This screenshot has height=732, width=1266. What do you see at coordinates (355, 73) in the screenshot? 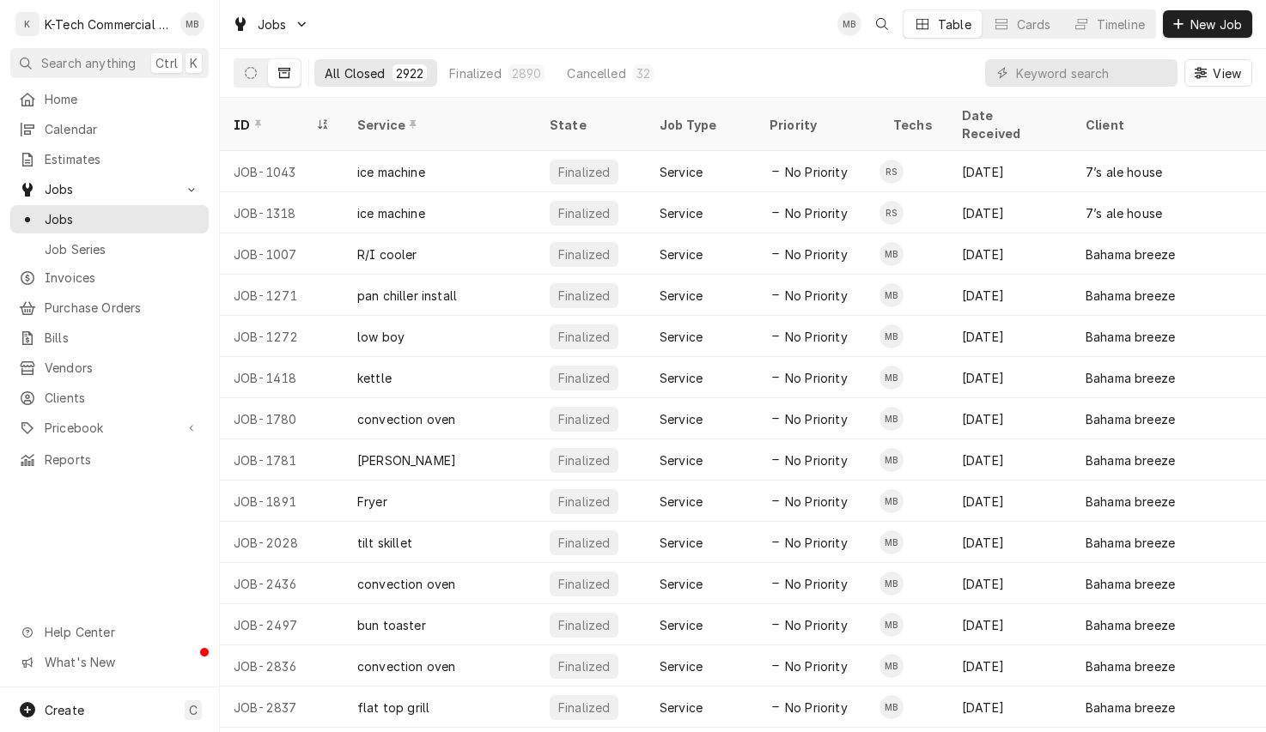
I see `div: All Closed` at bounding box center [355, 73].